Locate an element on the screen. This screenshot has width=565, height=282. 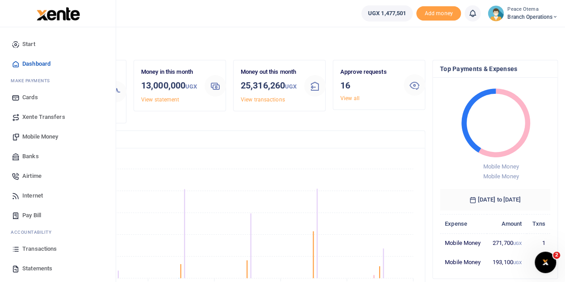
a: View statement is located at coordinates (160, 100).